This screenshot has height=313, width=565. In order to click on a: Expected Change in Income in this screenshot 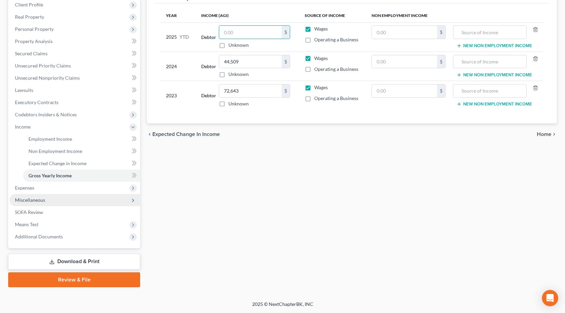, I will do `click(81, 164)`.